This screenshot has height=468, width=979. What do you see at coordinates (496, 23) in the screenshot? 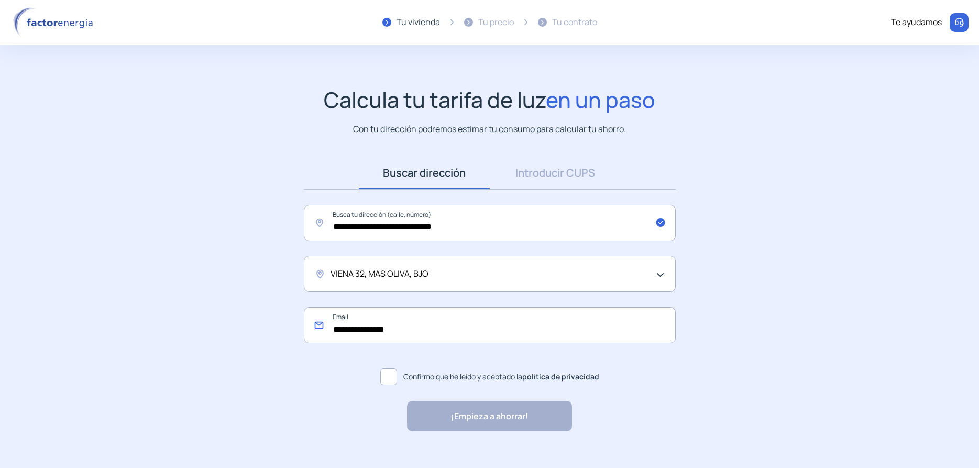
I see `div: Tu precio` at bounding box center [496, 23].